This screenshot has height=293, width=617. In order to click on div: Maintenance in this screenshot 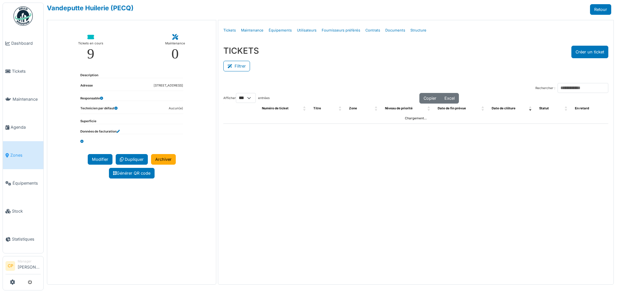, I will do `click(175, 43)`.